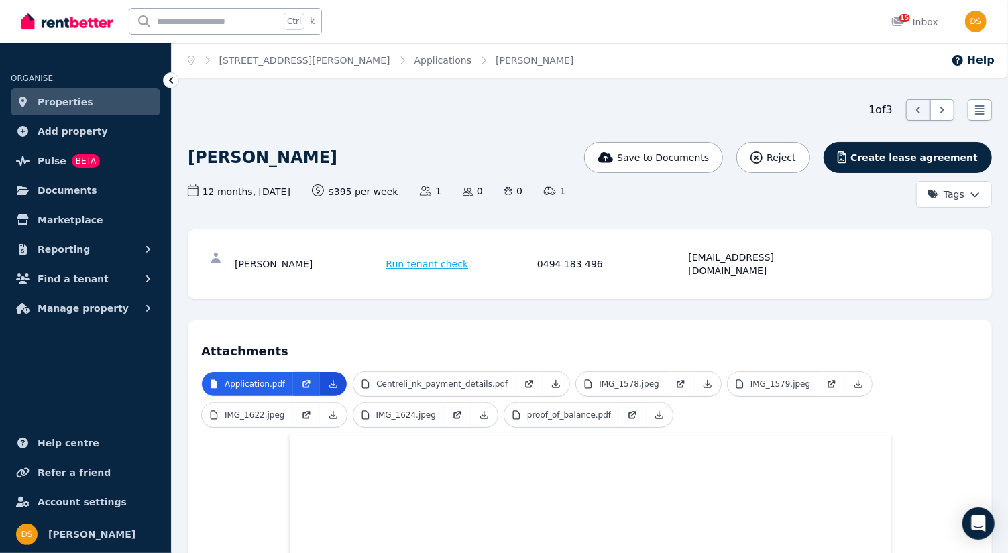 This screenshot has height=553, width=1008. I want to click on button: Reporting, so click(85, 250).